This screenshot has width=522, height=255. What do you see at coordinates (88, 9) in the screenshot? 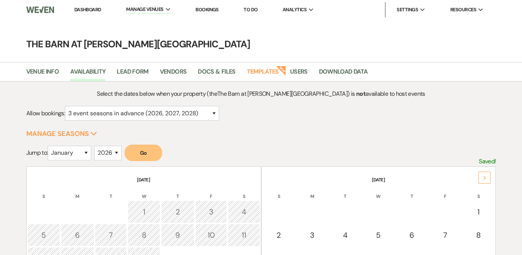
I see `a: Dashboard` at bounding box center [88, 9].